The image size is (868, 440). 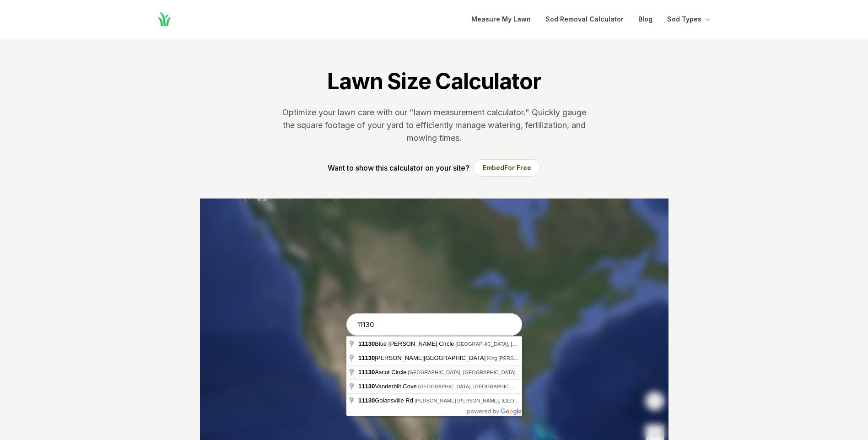 What do you see at coordinates (518, 168) in the screenshot?
I see `span: For Free` at bounding box center [518, 168].